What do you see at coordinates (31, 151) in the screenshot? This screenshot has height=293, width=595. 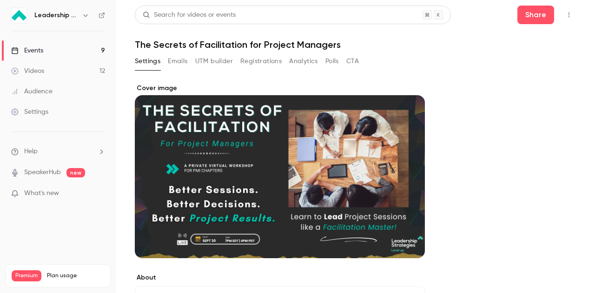 I see `span: Help` at bounding box center [31, 151].